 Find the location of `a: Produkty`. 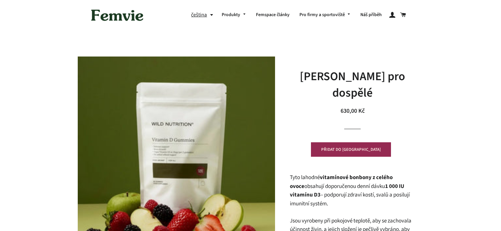

a: Produkty is located at coordinates (234, 15).